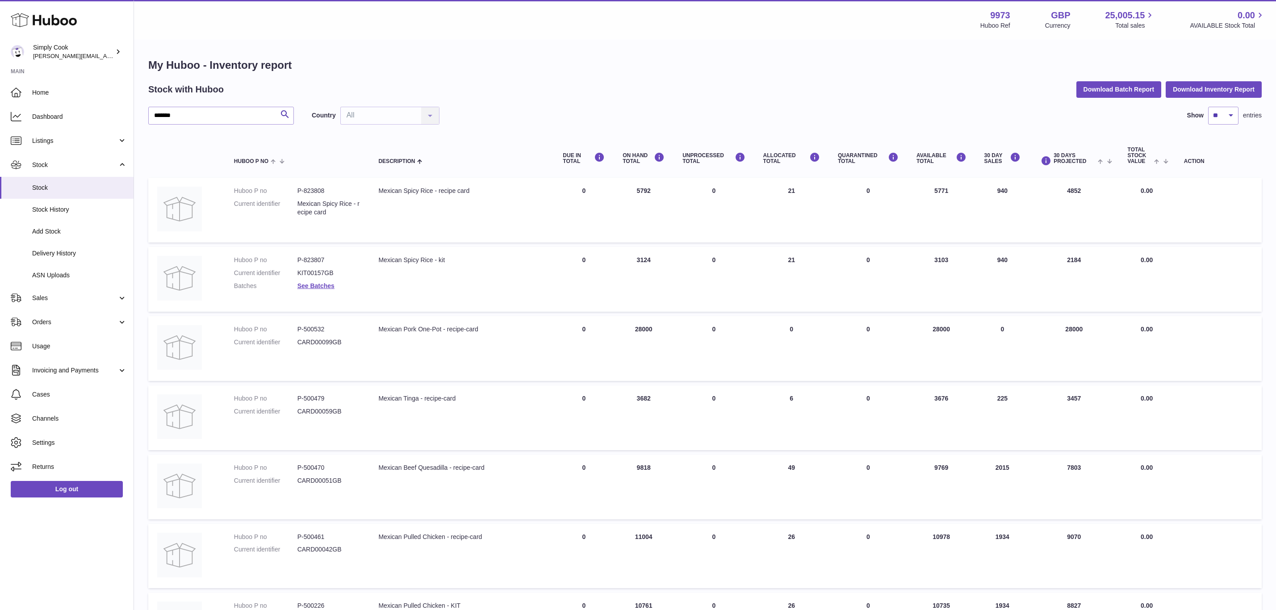 This screenshot has height=610, width=1276. Describe the element at coordinates (79, 443) in the screenshot. I see `span: Settings` at that location.